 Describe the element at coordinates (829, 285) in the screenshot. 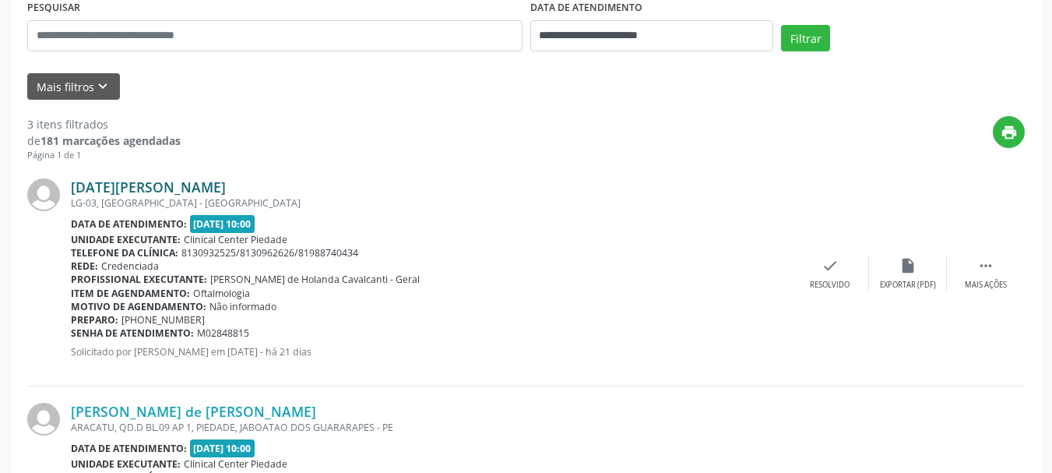

I see `div: Resolvido` at that location.